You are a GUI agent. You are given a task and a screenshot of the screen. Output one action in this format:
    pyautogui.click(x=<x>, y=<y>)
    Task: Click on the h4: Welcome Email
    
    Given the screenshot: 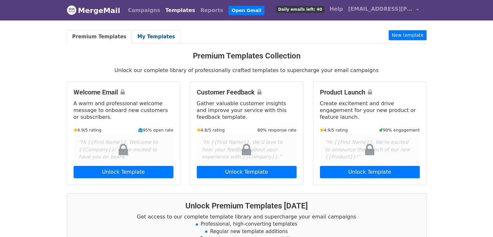 What is the action you would take?
    pyautogui.click(x=124, y=92)
    